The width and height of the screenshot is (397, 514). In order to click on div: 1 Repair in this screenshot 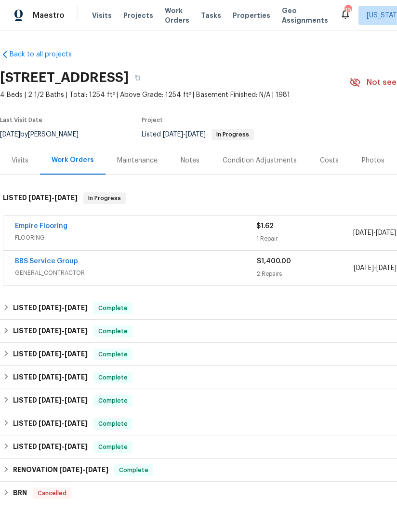, I will do `click(305, 239)`.